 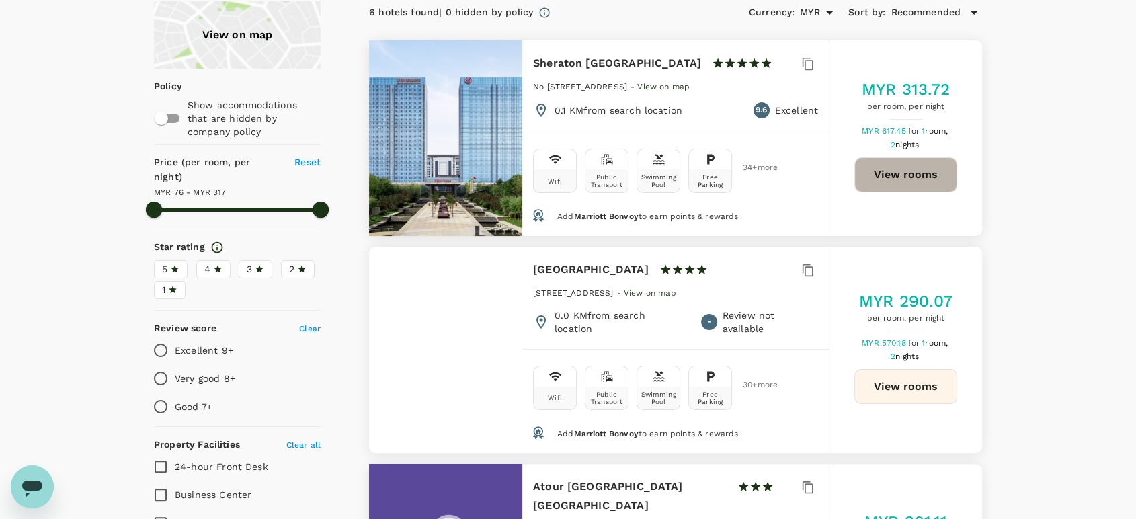 I want to click on span: Clear, so click(x=310, y=329).